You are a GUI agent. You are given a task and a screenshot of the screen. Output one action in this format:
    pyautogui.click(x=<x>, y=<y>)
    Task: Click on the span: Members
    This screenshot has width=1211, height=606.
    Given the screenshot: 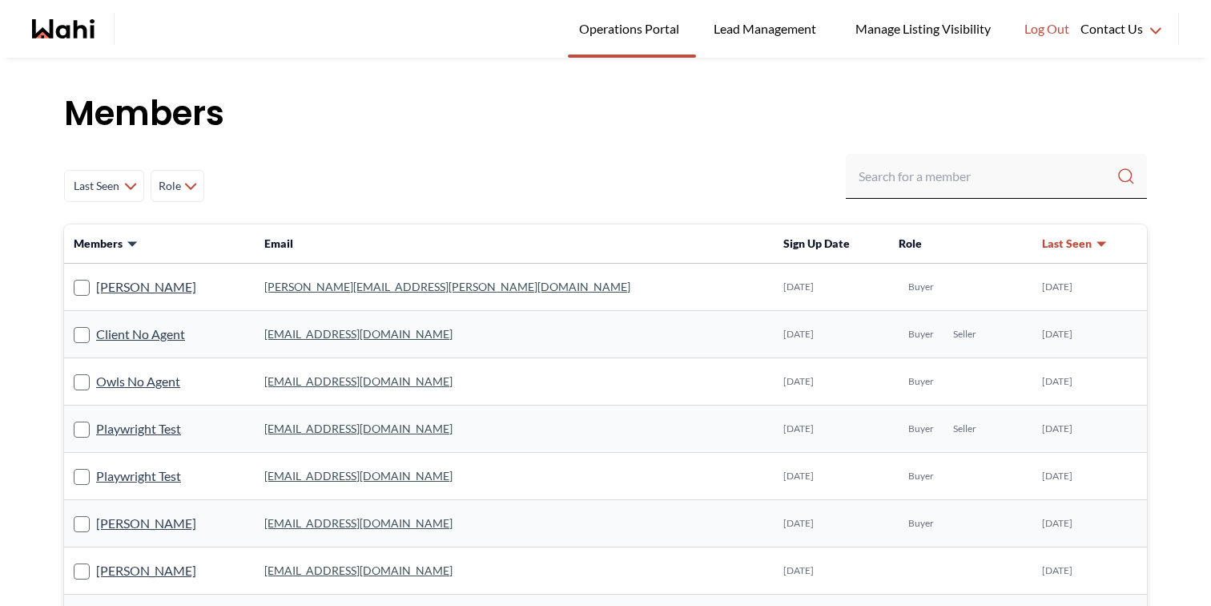 What is the action you would take?
    pyautogui.click(x=98, y=244)
    